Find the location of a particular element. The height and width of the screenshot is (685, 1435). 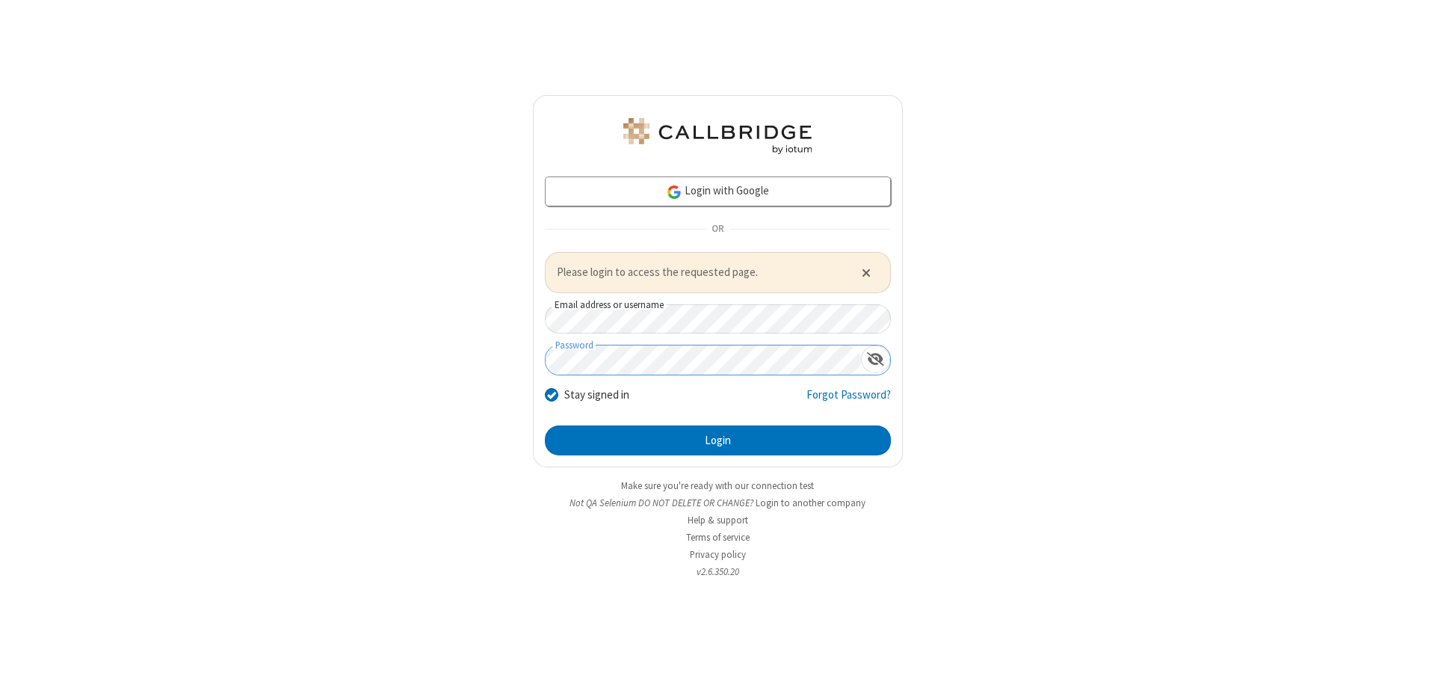

img: google-icon.png is located at coordinates (674, 192).